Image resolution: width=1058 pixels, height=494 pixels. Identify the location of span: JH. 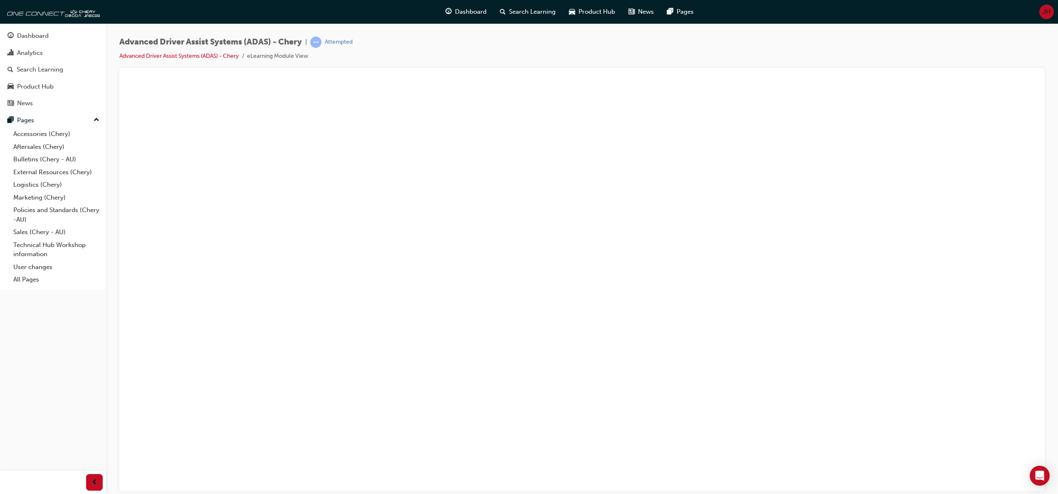
(1046, 12).